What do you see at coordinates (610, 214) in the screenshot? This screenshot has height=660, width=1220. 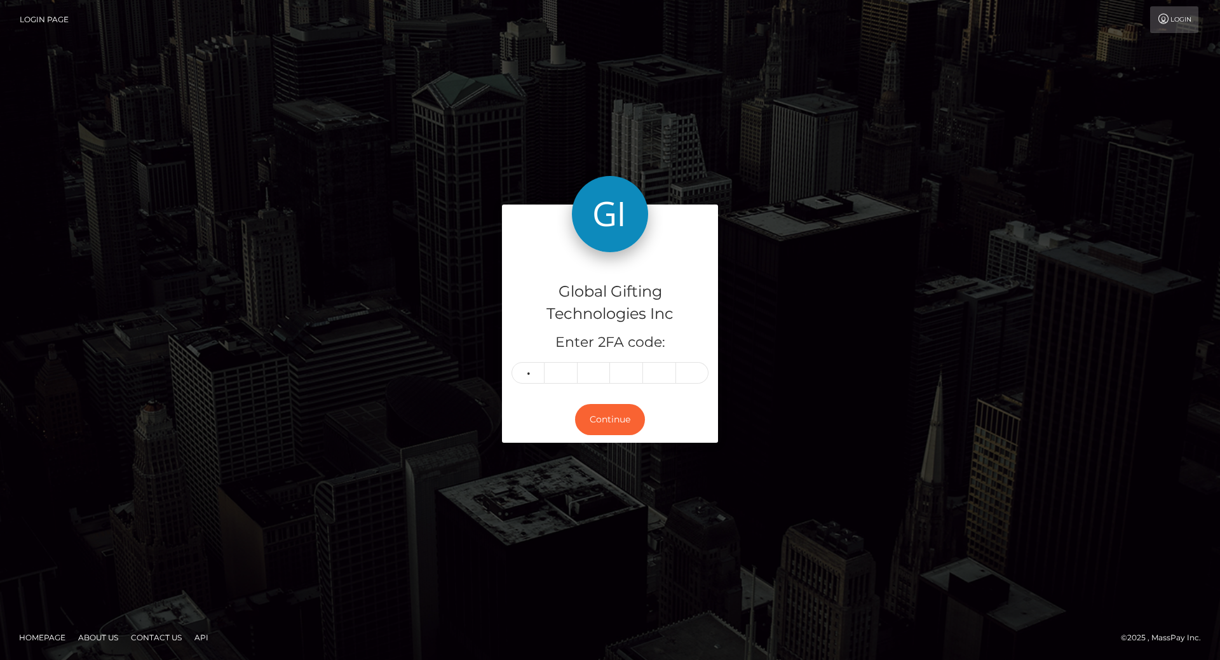 I see `img: Global Gifting Technologies Inc` at bounding box center [610, 214].